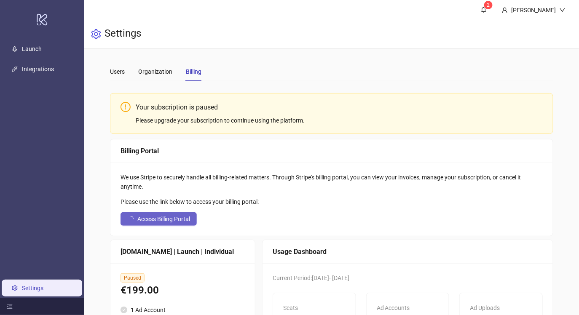  What do you see at coordinates (182, 310) in the screenshot?
I see `li: 1 Ad Account` at bounding box center [182, 310].